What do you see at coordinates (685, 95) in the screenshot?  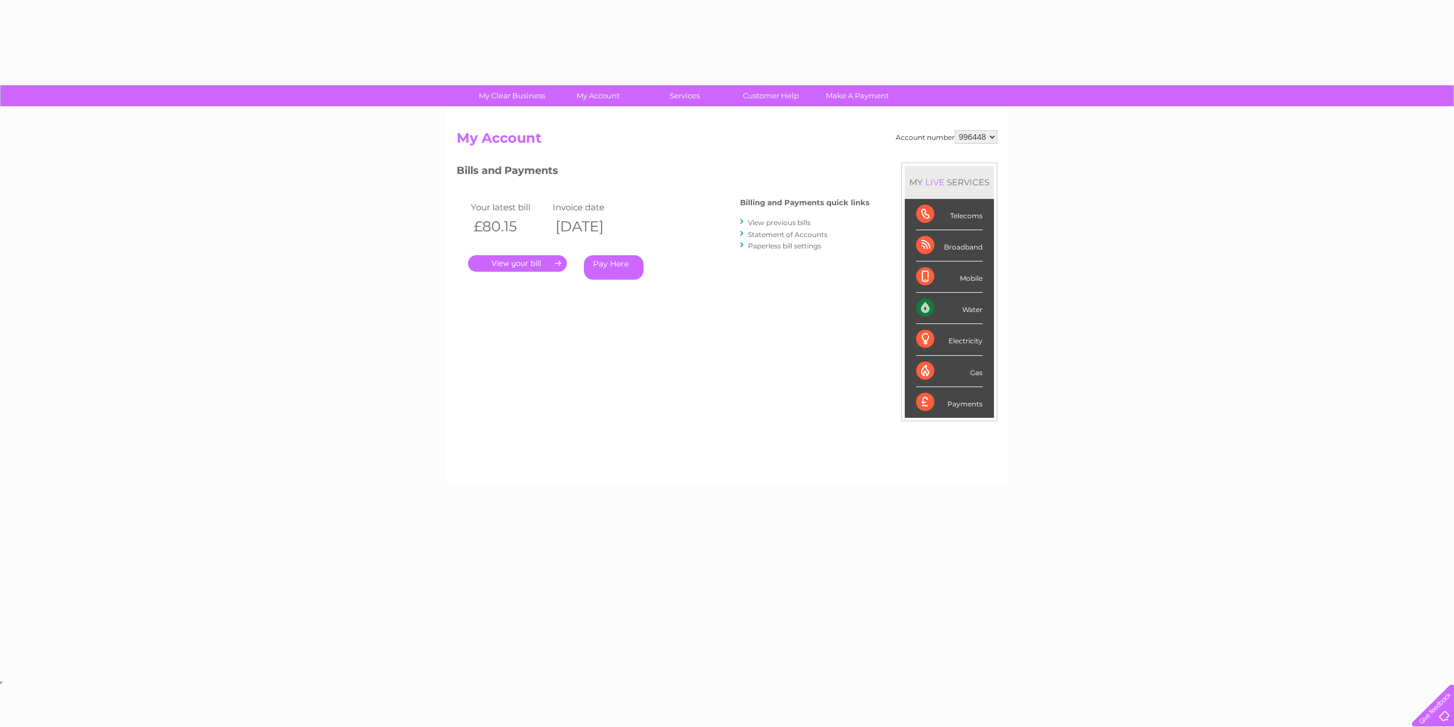 I see `a: Services` at bounding box center [685, 95].